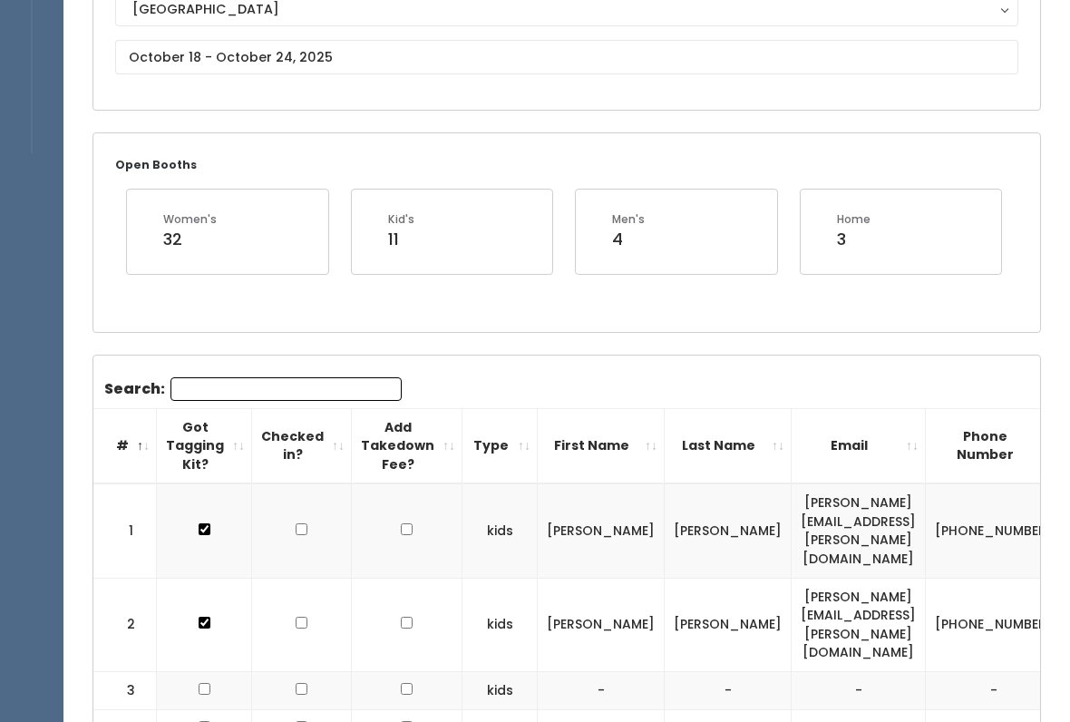  Describe the element at coordinates (500, 446) in the screenshot. I see `th: Type: activate to sort column ascending` at that location.